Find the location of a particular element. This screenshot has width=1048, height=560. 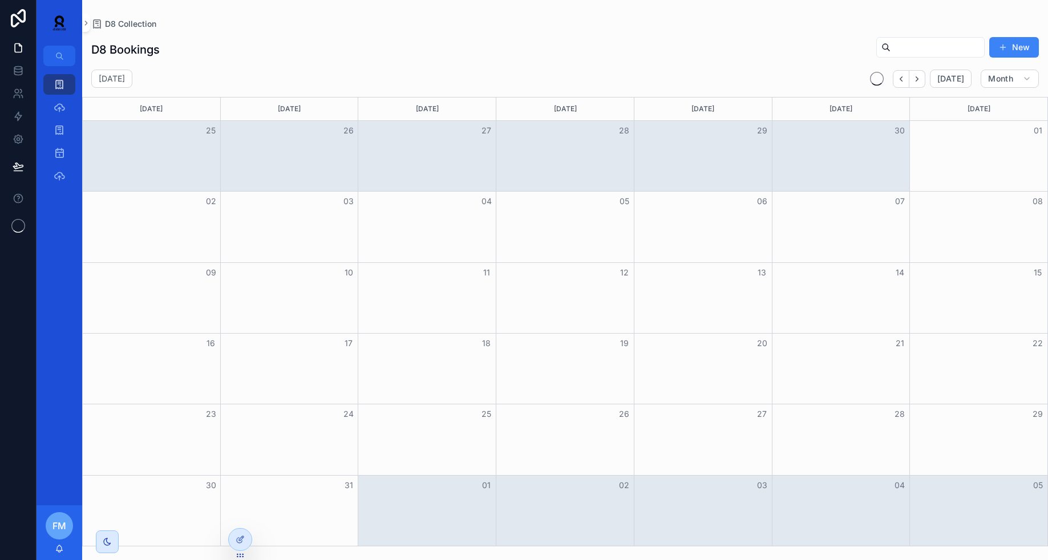

div: Month View is located at coordinates (565, 322).